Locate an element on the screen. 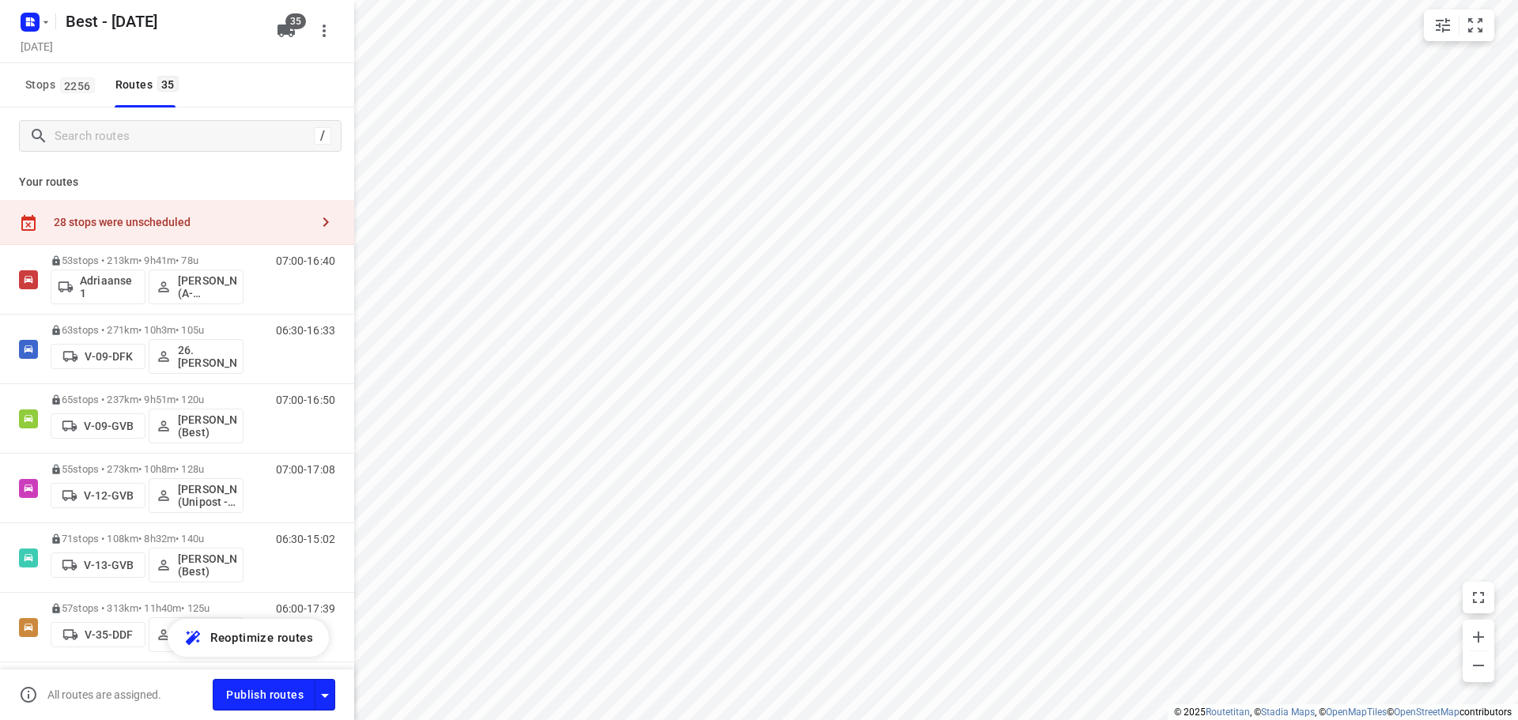 The image size is (1518, 720). p: V-35-DDF is located at coordinates (108, 635).